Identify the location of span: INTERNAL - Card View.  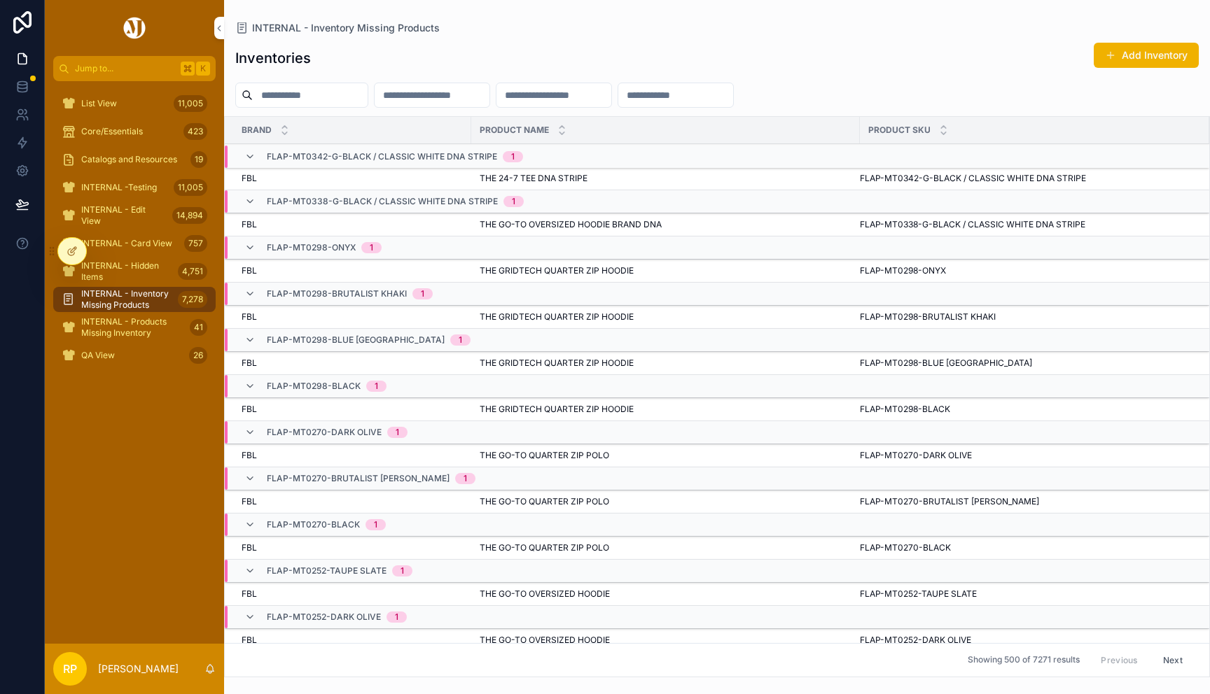
(127, 244).